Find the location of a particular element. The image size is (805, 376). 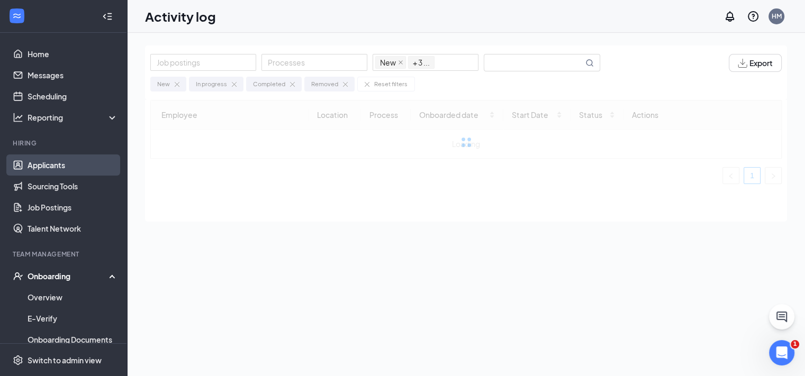

a: Talent Network is located at coordinates (73, 229).